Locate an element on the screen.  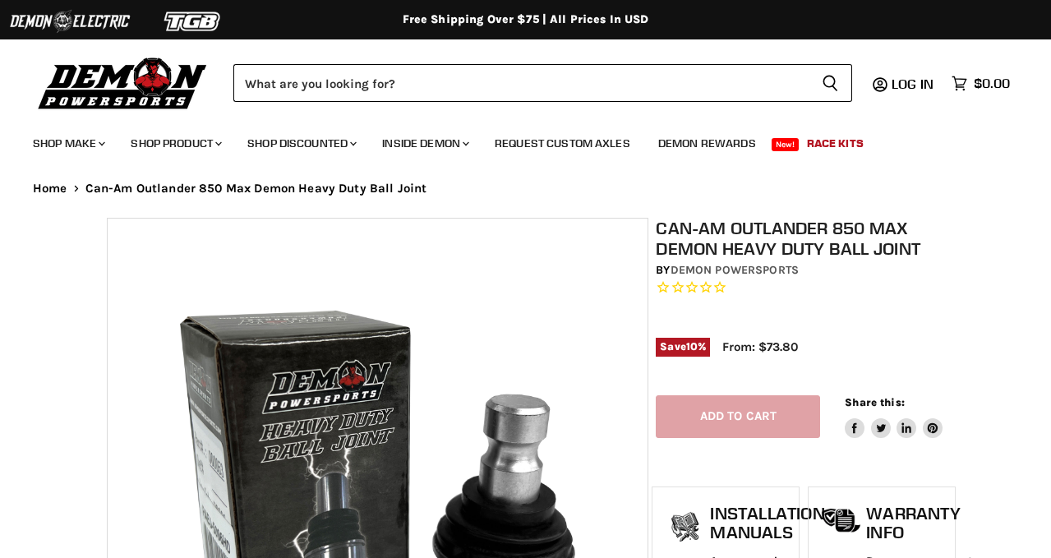
img: warranty-icon.png is located at coordinates (841, 520).